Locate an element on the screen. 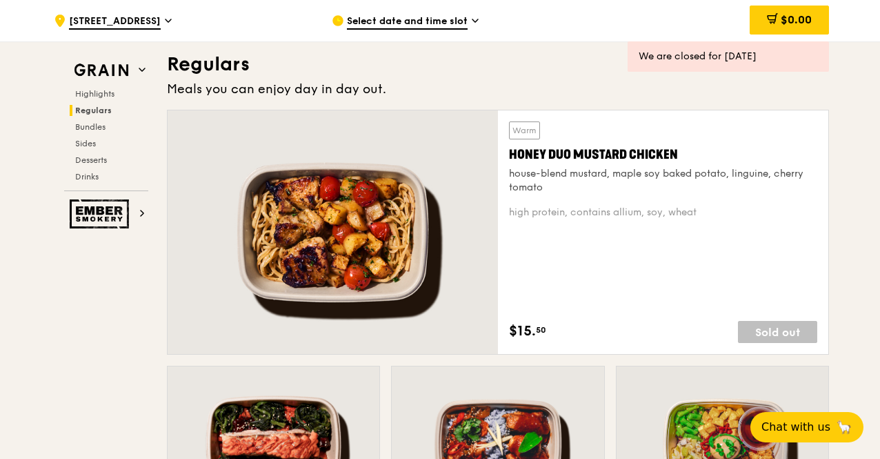 The width and height of the screenshot is (880, 459). div: high protein, contains allium, soy, wheat is located at coordinates (663, 212).